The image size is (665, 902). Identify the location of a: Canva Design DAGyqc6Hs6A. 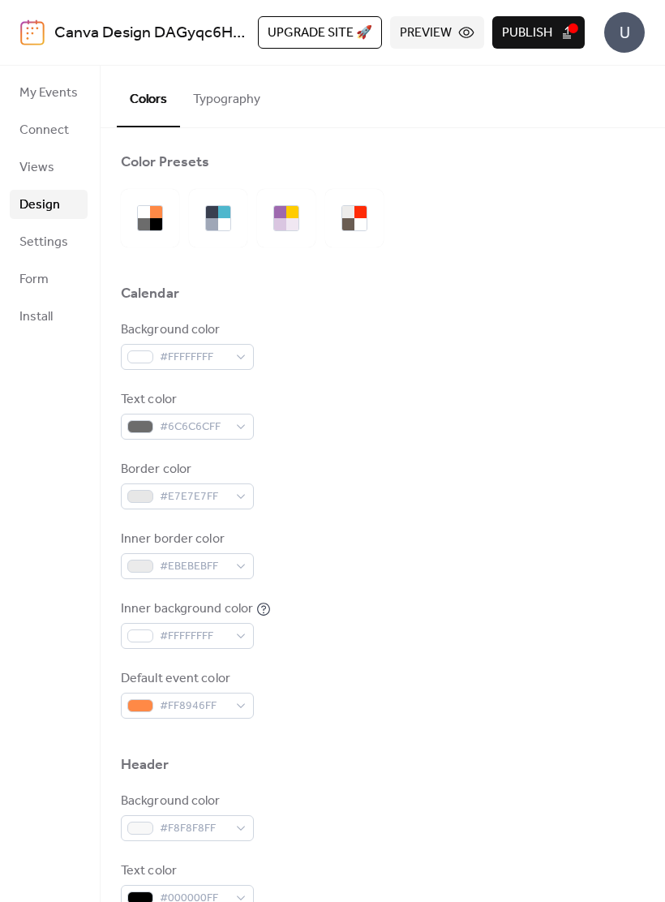
(157, 33).